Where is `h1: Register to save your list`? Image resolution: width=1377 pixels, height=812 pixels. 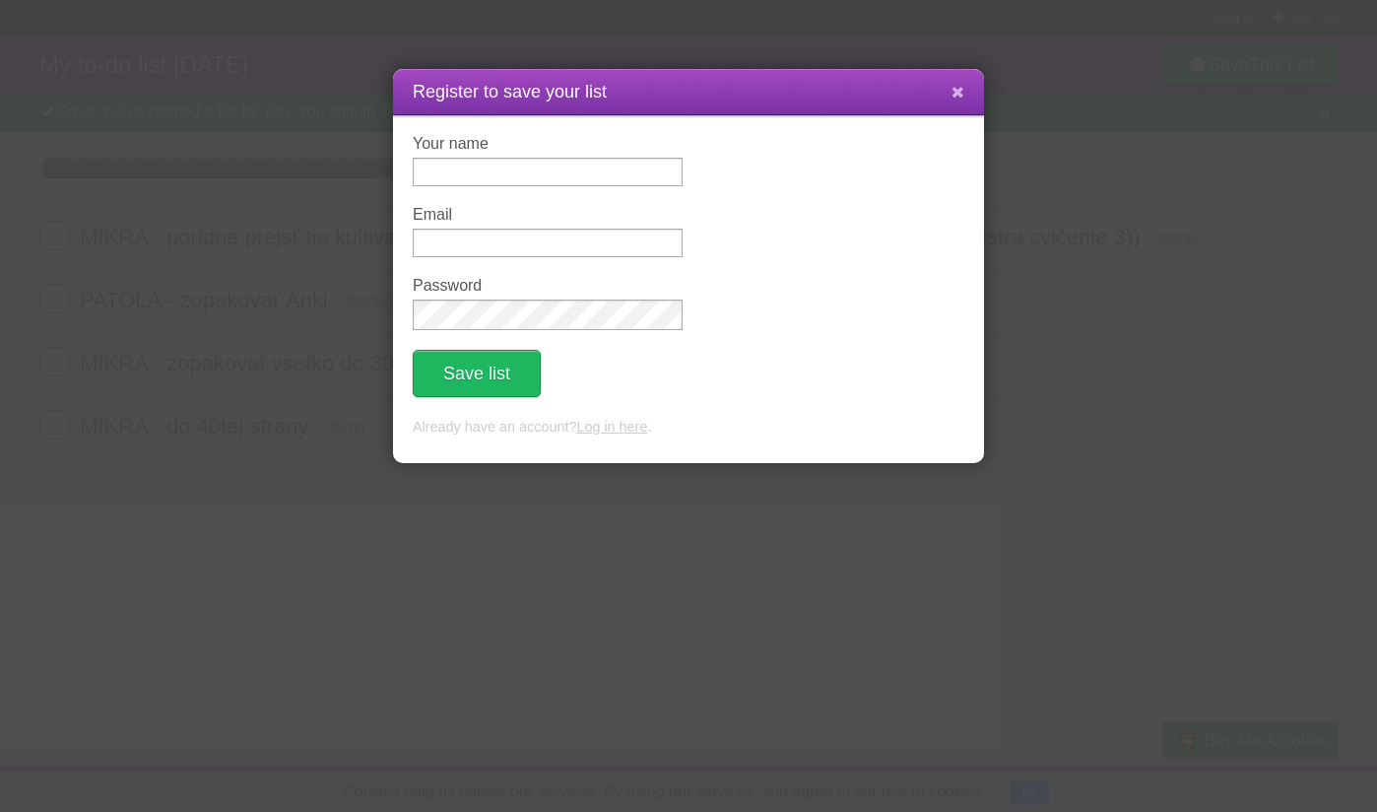
h1: Register to save your list is located at coordinates (689, 92).